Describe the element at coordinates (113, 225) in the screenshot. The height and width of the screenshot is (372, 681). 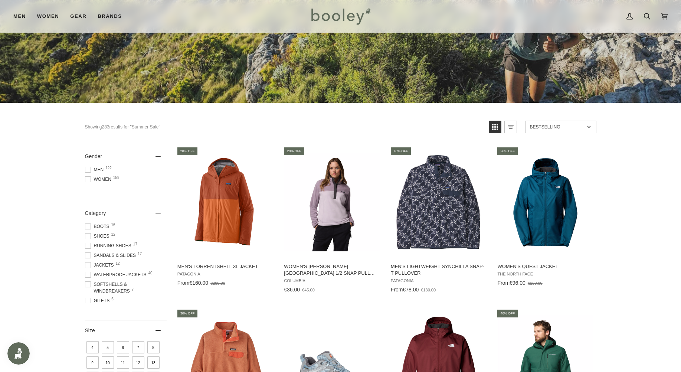
I see `span: 16` at that location.